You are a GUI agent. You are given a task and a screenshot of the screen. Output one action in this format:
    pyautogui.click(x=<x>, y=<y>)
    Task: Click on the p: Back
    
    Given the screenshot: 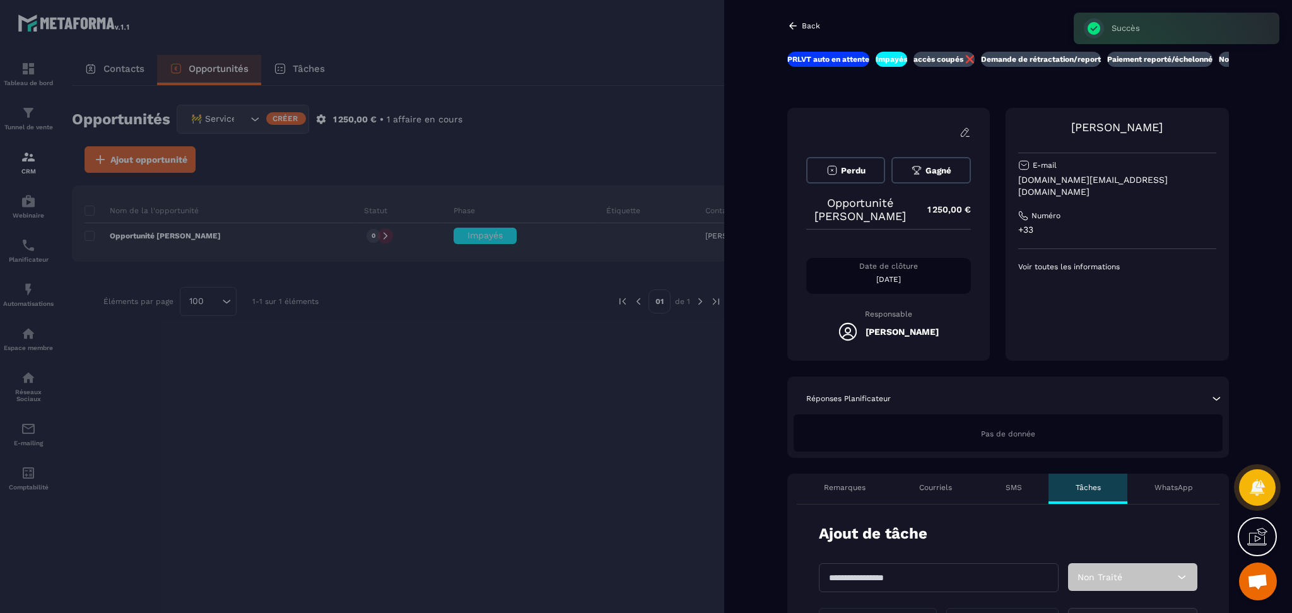 What is the action you would take?
    pyautogui.click(x=811, y=26)
    